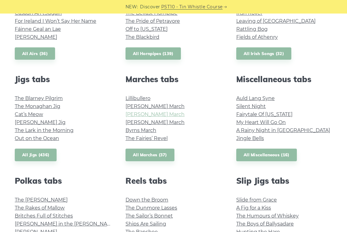 This screenshot has width=347, height=232. What do you see at coordinates (252, 29) in the screenshot?
I see `a: Rattling Bog` at bounding box center [252, 29].